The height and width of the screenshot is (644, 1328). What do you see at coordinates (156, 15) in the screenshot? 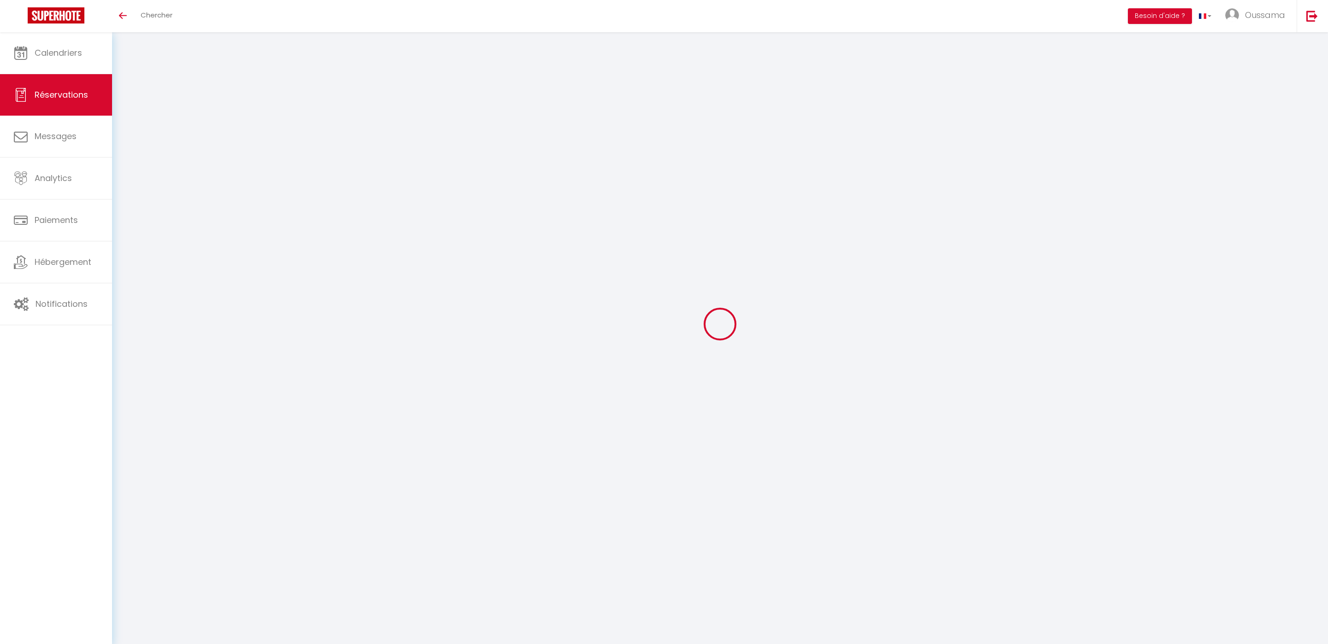
I see `span: Chercher` at bounding box center [156, 15].